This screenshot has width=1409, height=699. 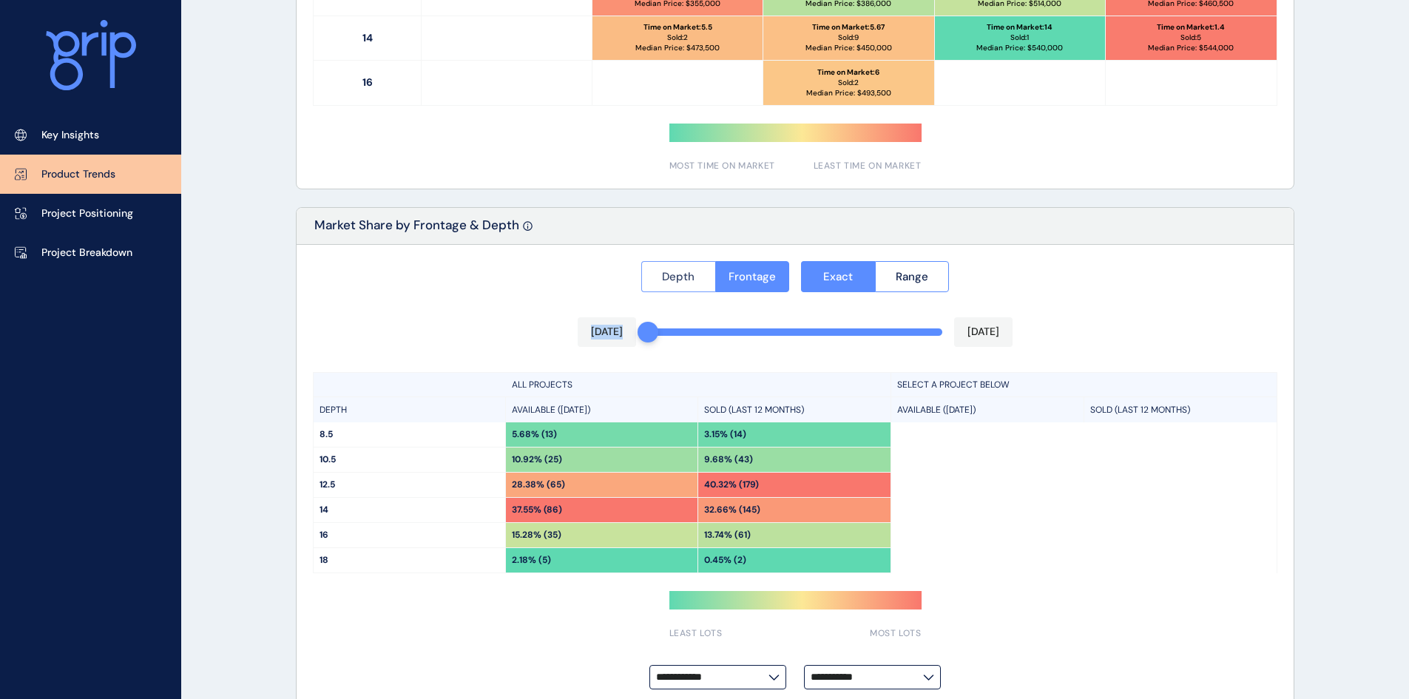 I want to click on span: Range, so click(x=912, y=277).